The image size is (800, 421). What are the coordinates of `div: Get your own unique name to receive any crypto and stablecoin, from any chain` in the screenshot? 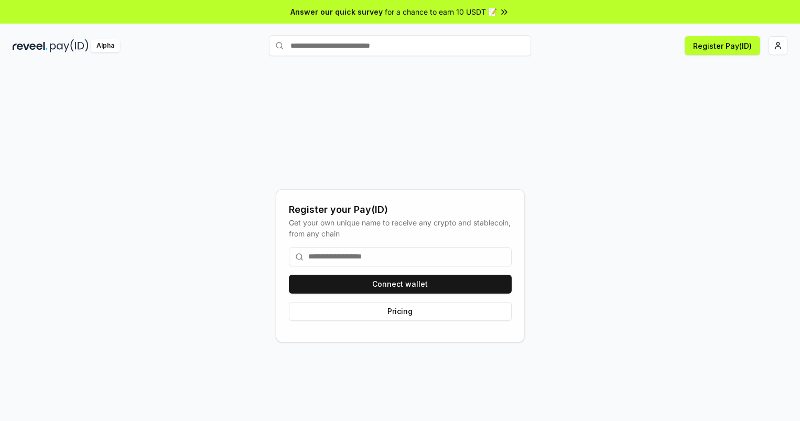 It's located at (400, 228).